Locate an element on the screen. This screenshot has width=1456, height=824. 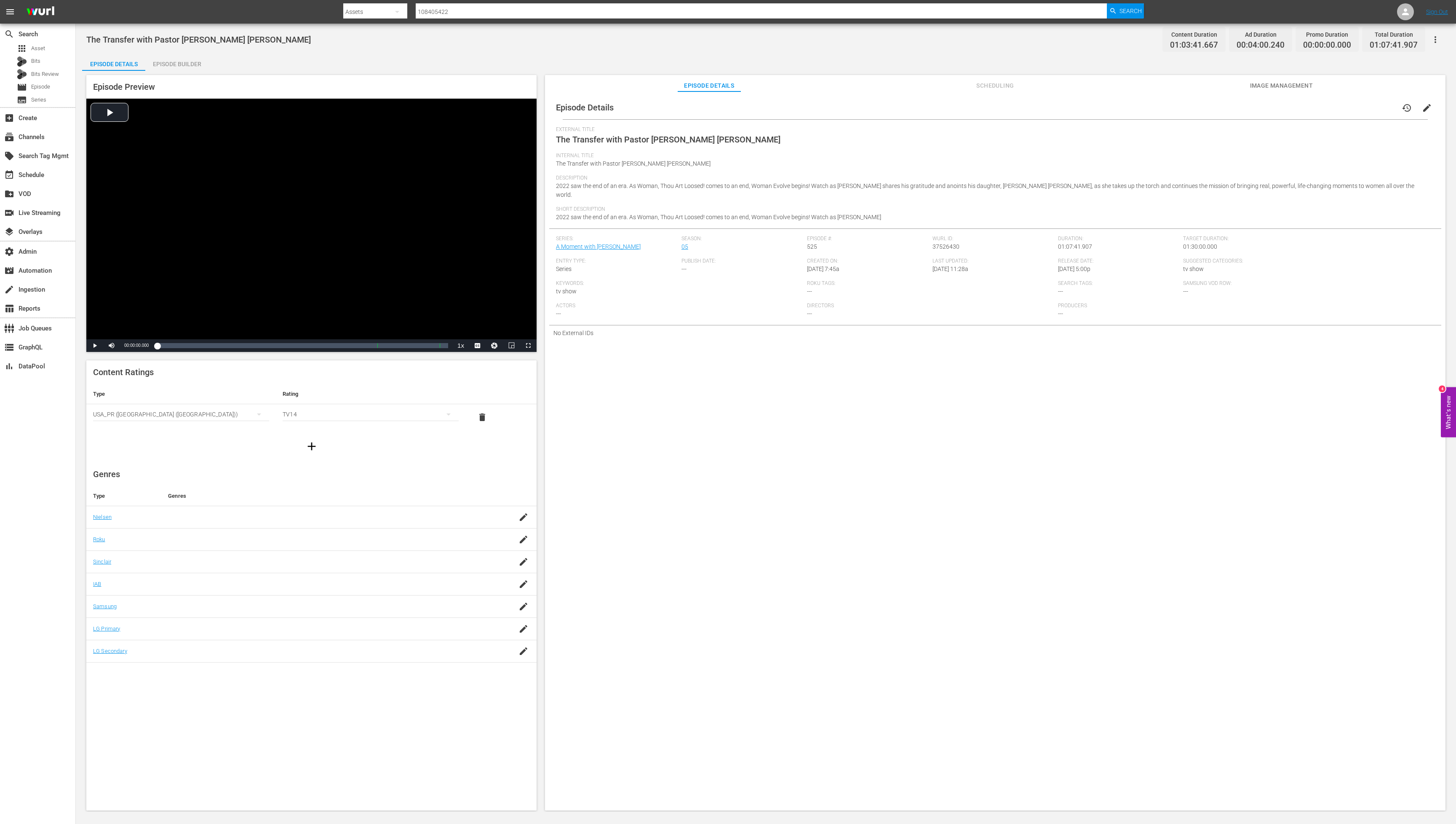
a: Roku is located at coordinates (99, 539).